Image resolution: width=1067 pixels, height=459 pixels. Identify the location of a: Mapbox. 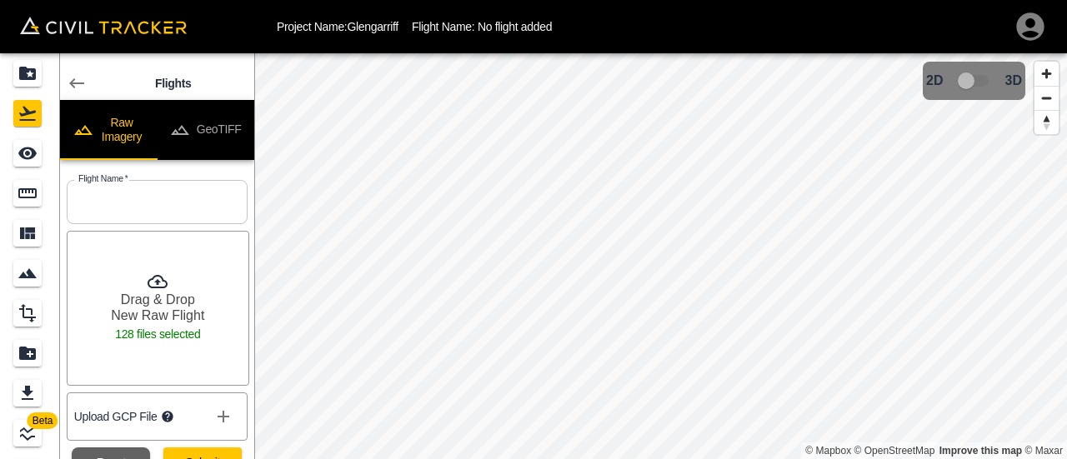
(827, 451).